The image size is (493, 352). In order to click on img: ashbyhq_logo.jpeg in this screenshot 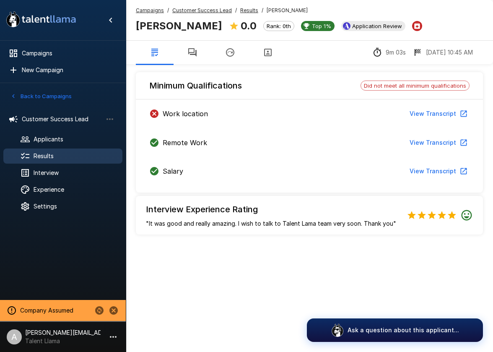, I will do `click(347, 26)`.